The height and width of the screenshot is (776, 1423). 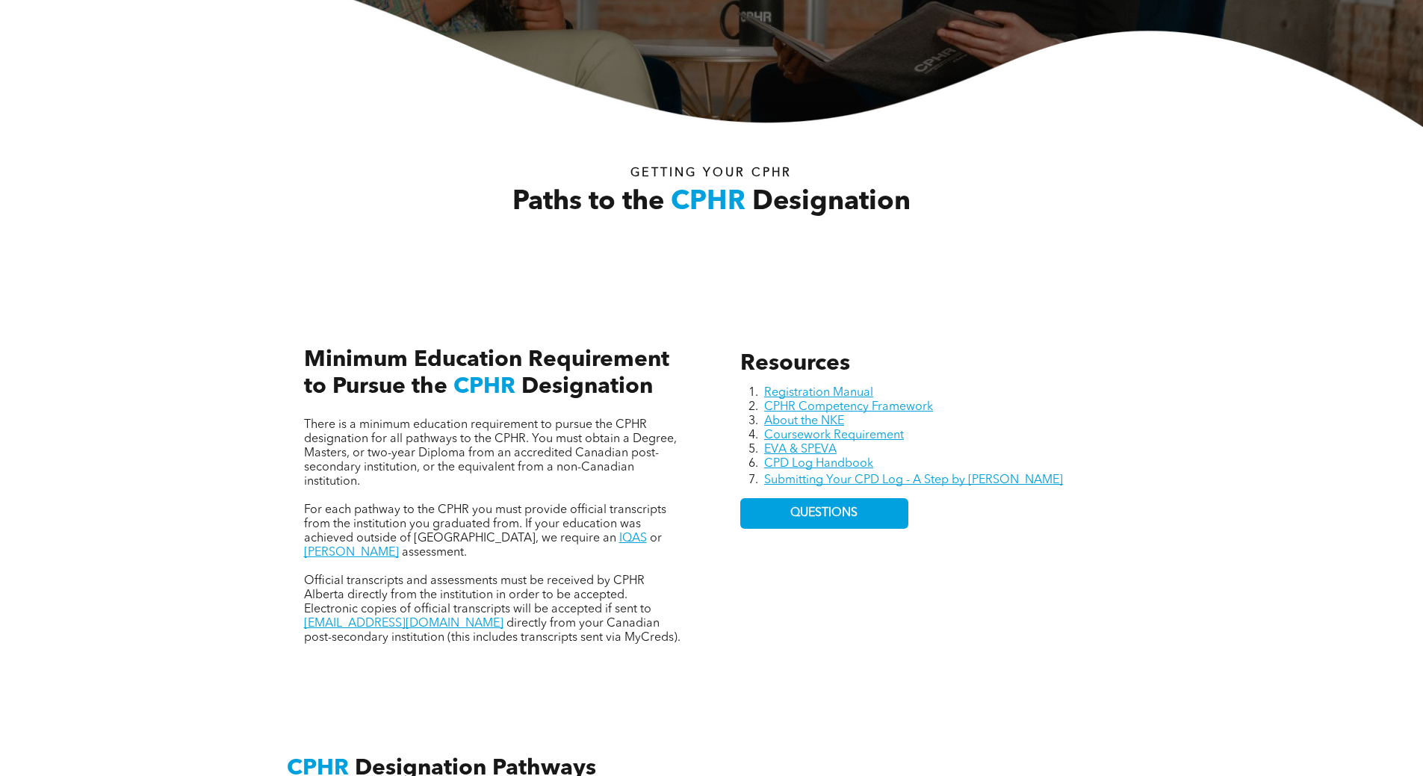 What do you see at coordinates (485, 524) in the screenshot?
I see `span: For each pathway to the CPHR you must provide official transcripts from the institution you gradu...` at bounding box center [485, 524].